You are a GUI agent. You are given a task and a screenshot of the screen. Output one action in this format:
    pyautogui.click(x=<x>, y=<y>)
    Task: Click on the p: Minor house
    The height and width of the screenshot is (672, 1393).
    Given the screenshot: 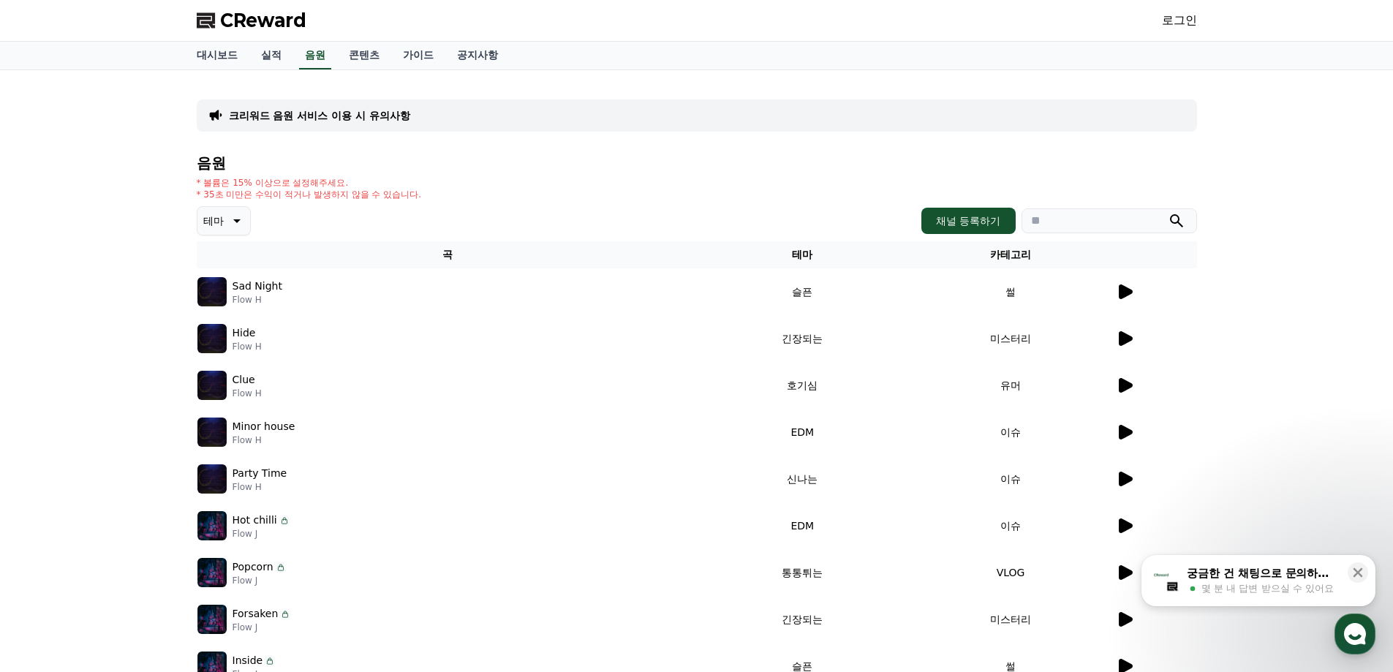 What is the action you would take?
    pyautogui.click(x=264, y=426)
    